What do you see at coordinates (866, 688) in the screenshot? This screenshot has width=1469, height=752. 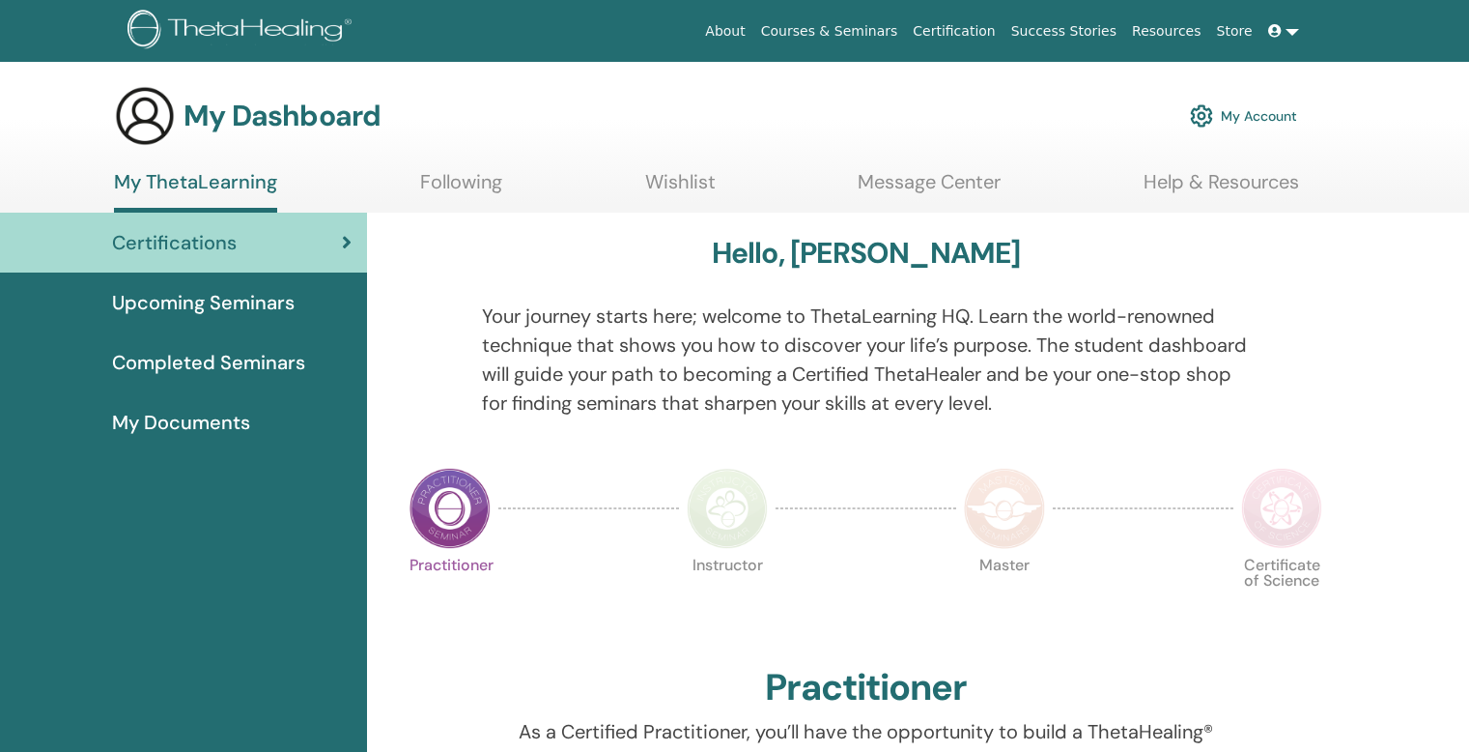 I see `h2: Practitioner` at bounding box center [866, 688].